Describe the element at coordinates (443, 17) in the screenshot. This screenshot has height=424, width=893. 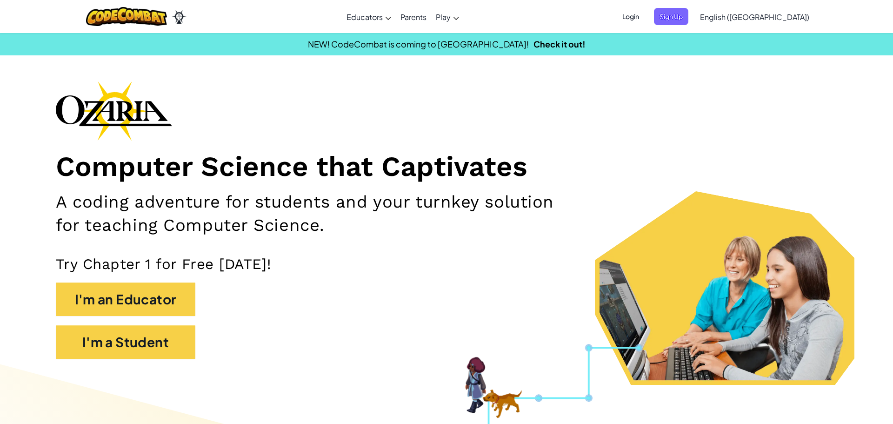
I see `span: Play` at that location.